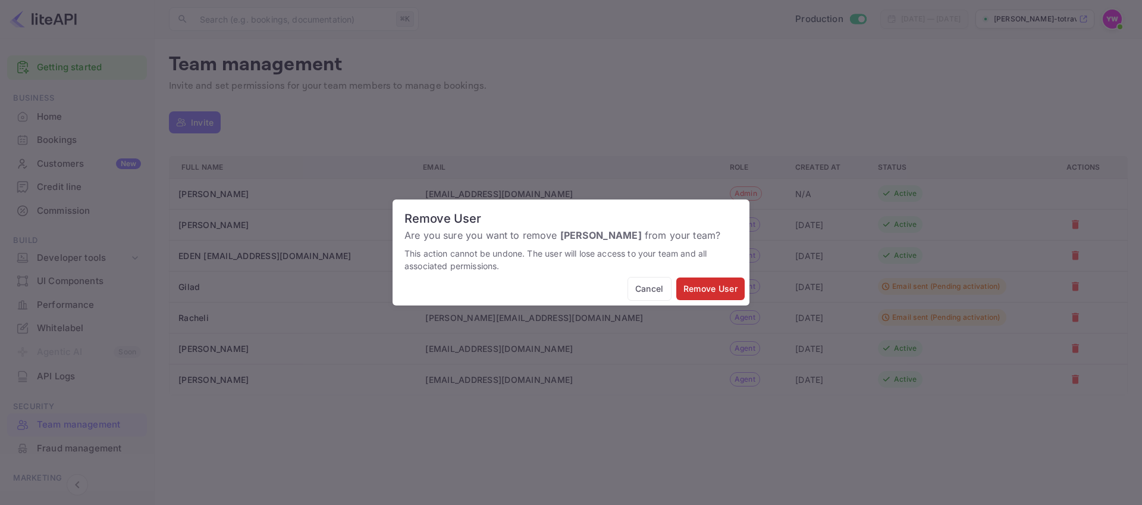 This screenshot has height=505, width=1142. Describe the element at coordinates (571, 235) in the screenshot. I see `p: Are you sure you want to remove from your team?` at that location.